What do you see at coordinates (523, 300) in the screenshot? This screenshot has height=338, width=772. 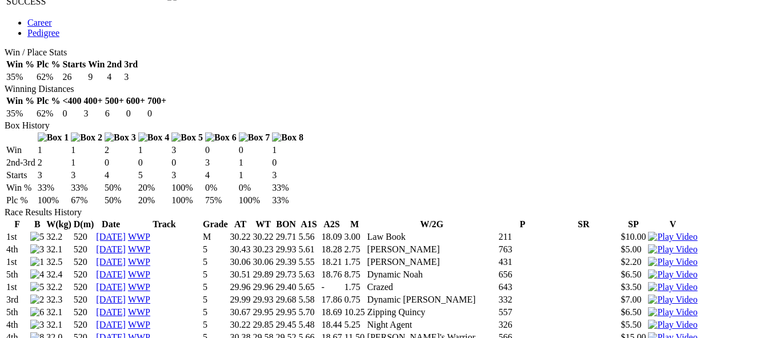 I see `td: 332` at bounding box center [523, 300].